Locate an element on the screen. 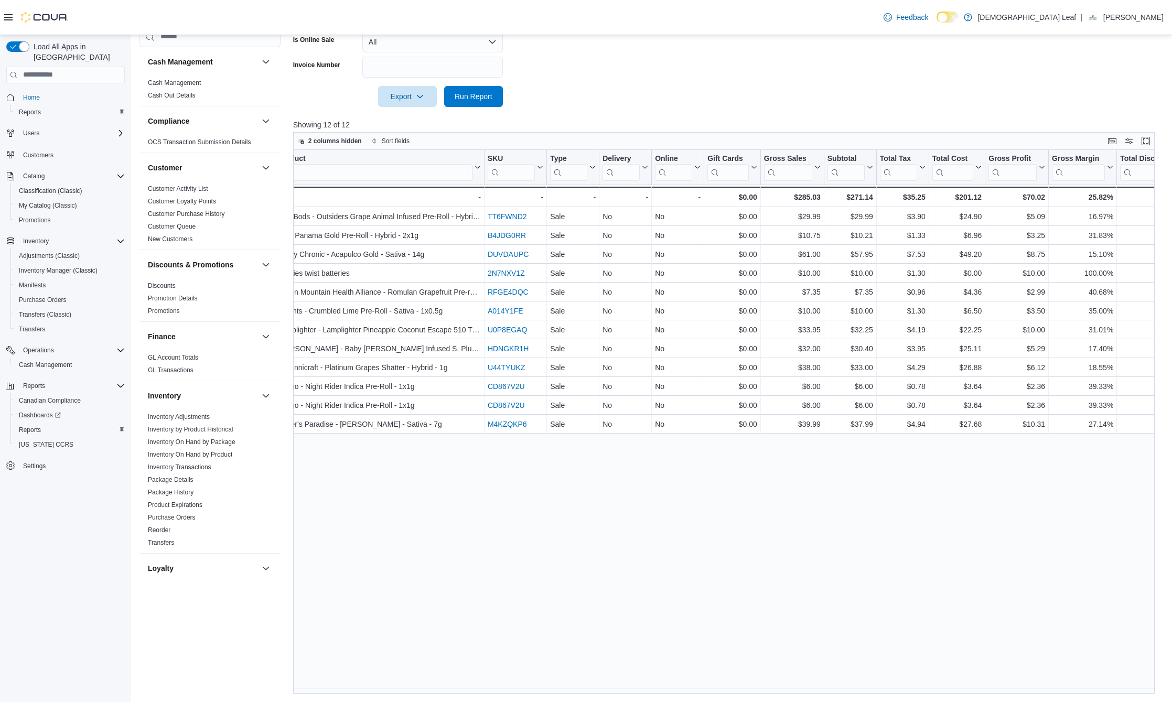 Image resolution: width=1172 pixels, height=702 pixels. span: Run Report is located at coordinates (473, 96).